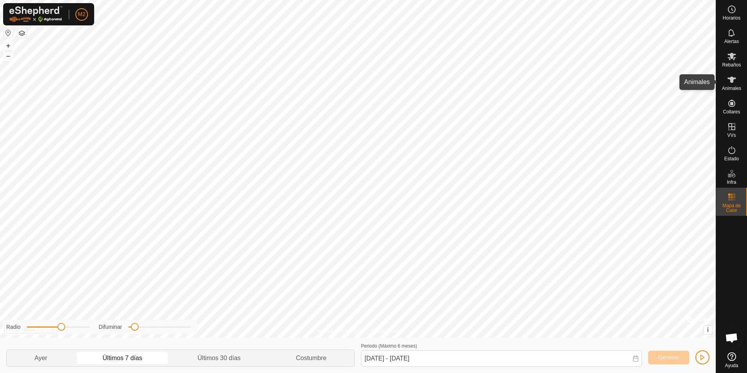 The height and width of the screenshot is (373, 747). Describe the element at coordinates (732, 88) in the screenshot. I see `span: Animales` at that location.